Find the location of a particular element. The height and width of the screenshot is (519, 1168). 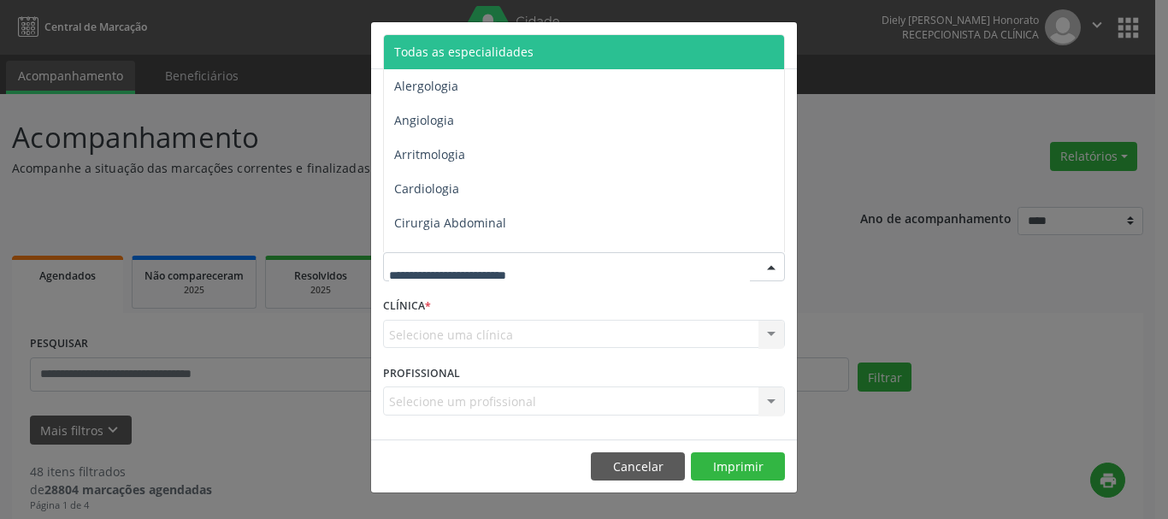

h5: Relatório de agendamentos is located at coordinates (481, 45).